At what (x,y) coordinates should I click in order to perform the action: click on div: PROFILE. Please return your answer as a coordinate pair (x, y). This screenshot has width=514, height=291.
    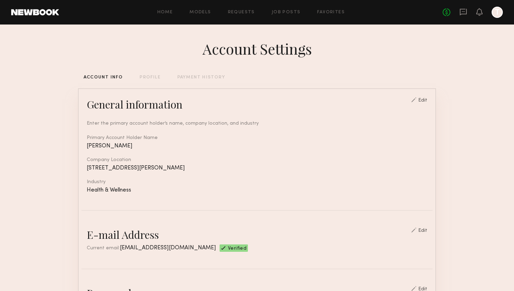
    Looking at the image, I should click on (150, 77).